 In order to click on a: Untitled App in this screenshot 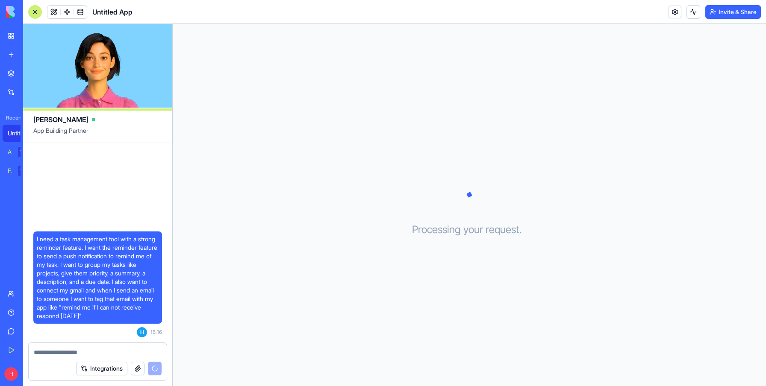, I will do `click(20, 133)`.